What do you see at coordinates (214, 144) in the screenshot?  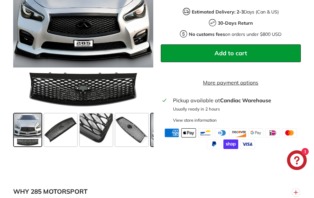 I see `img: paypal` at bounding box center [214, 144].